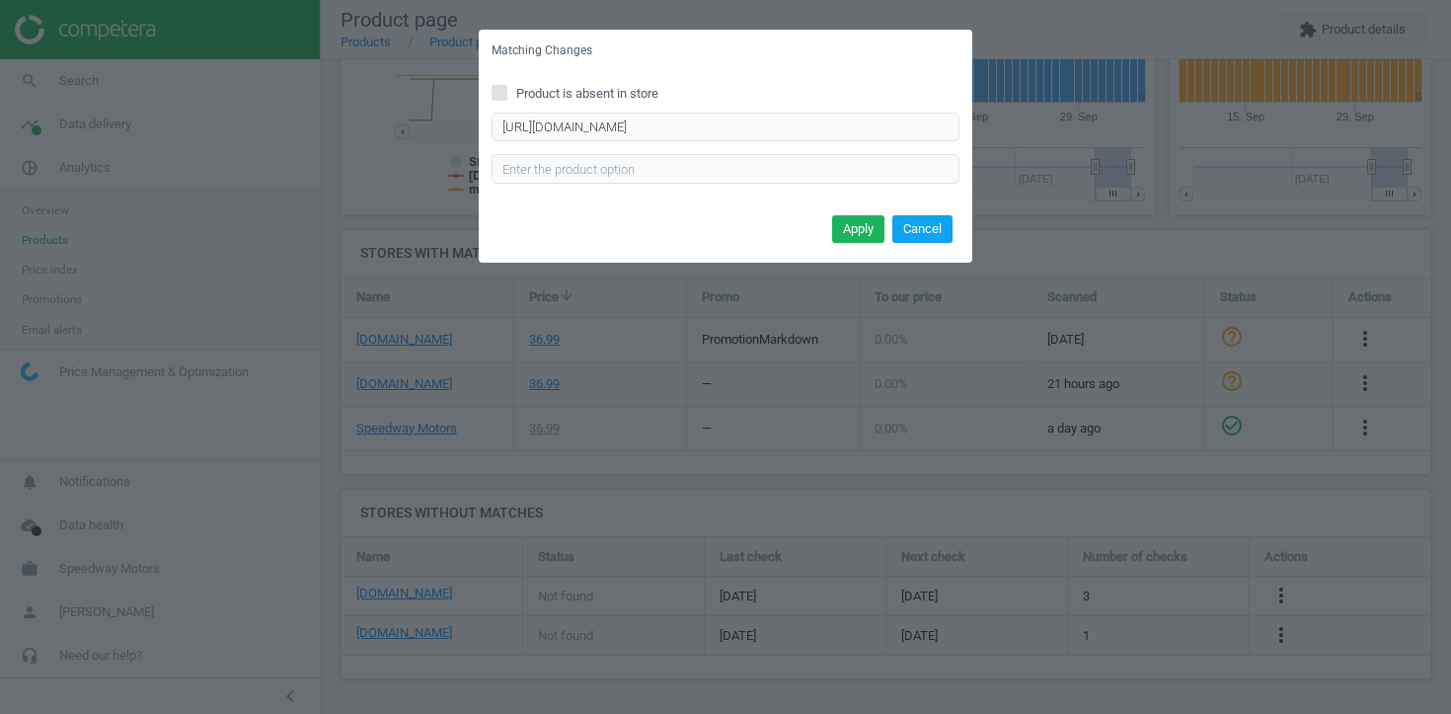  Describe the element at coordinates (725, 127) in the screenshot. I see `input: Enter correct product URL` at that location.